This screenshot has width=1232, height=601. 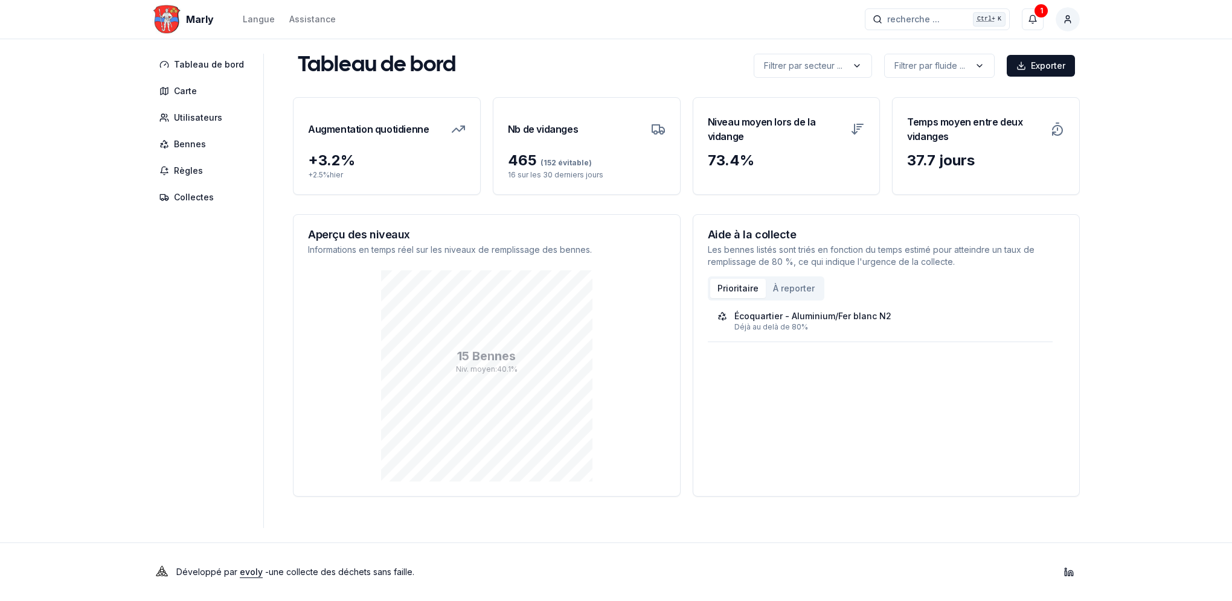 I want to click on p: Les bennes listés sont triés en fonction du temps estimé pour atteindre un taux de remplissage de..., so click(x=886, y=256).